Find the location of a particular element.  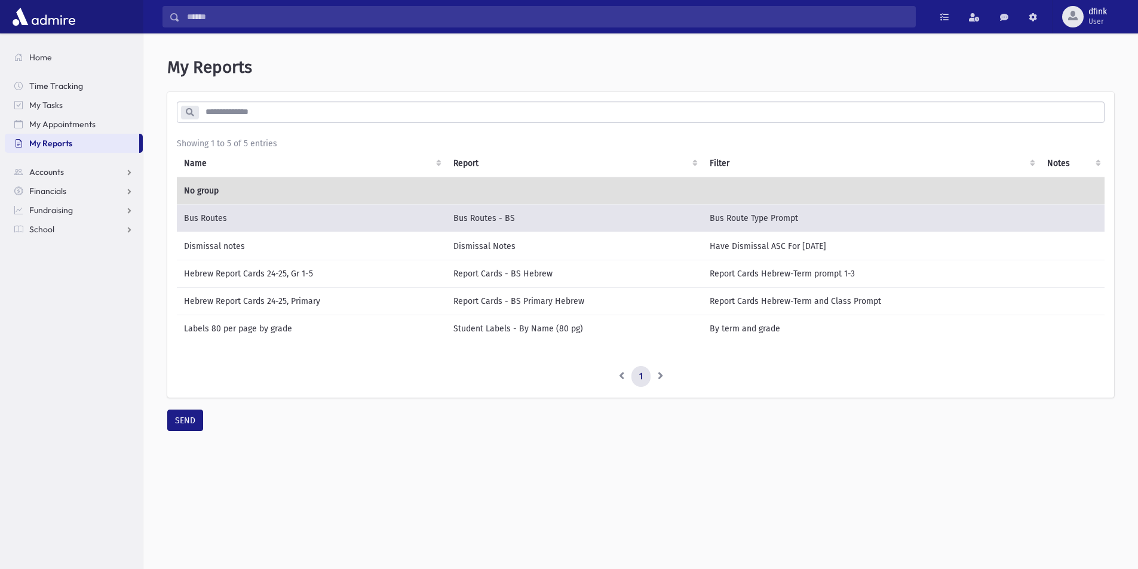

td: No group is located at coordinates (641, 191).